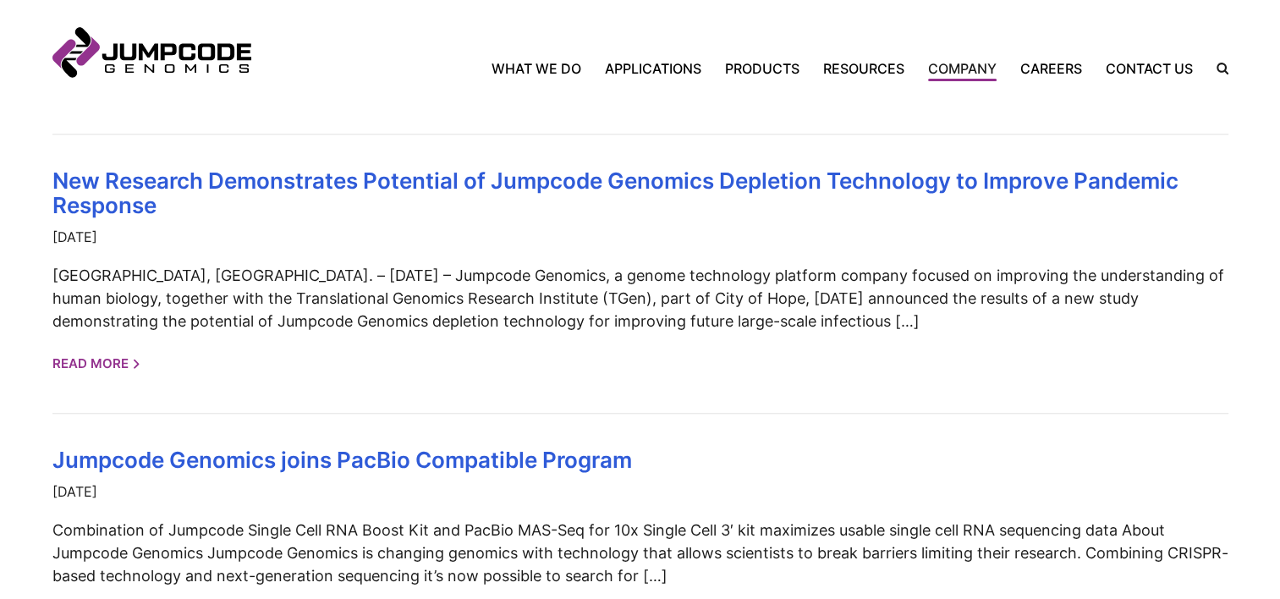  What do you see at coordinates (962, 69) in the screenshot?
I see `a: Company` at bounding box center [962, 69].